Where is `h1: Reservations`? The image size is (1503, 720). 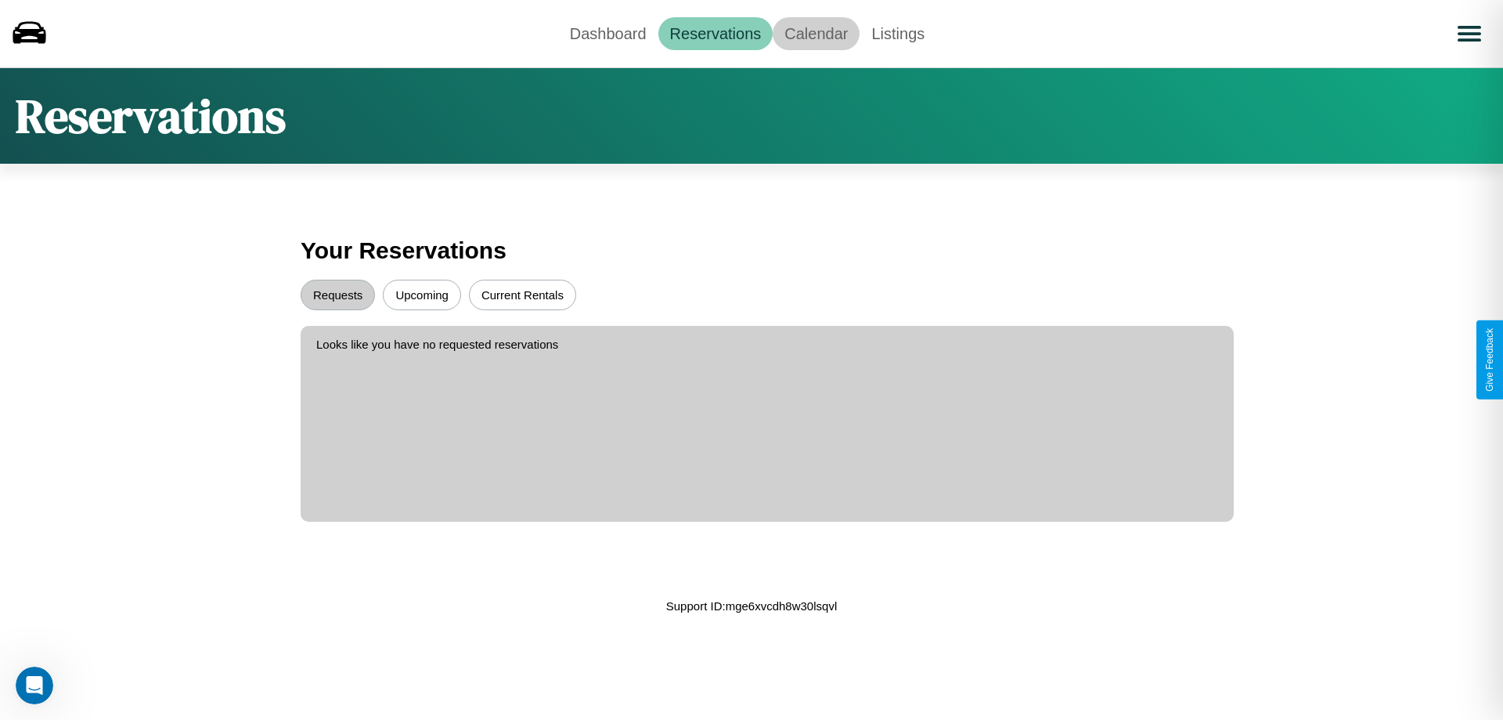 h1: Reservations is located at coordinates (150, 116).